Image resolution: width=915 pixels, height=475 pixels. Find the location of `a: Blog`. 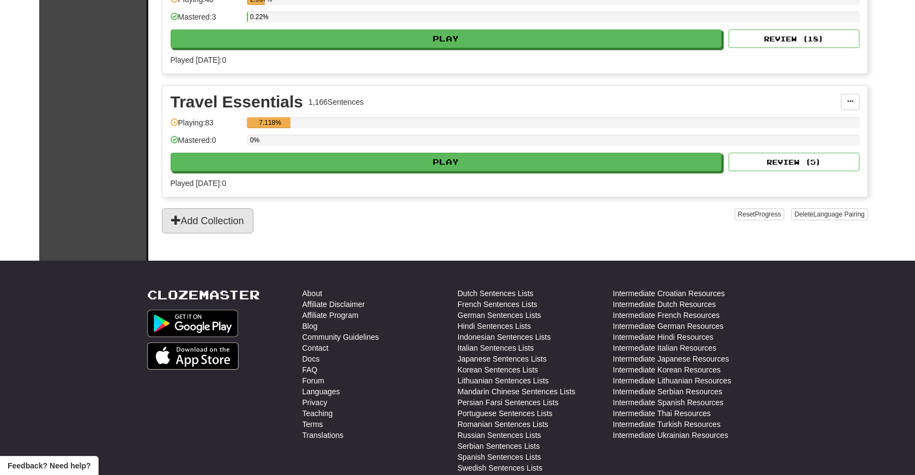

a: Blog is located at coordinates (310, 326).